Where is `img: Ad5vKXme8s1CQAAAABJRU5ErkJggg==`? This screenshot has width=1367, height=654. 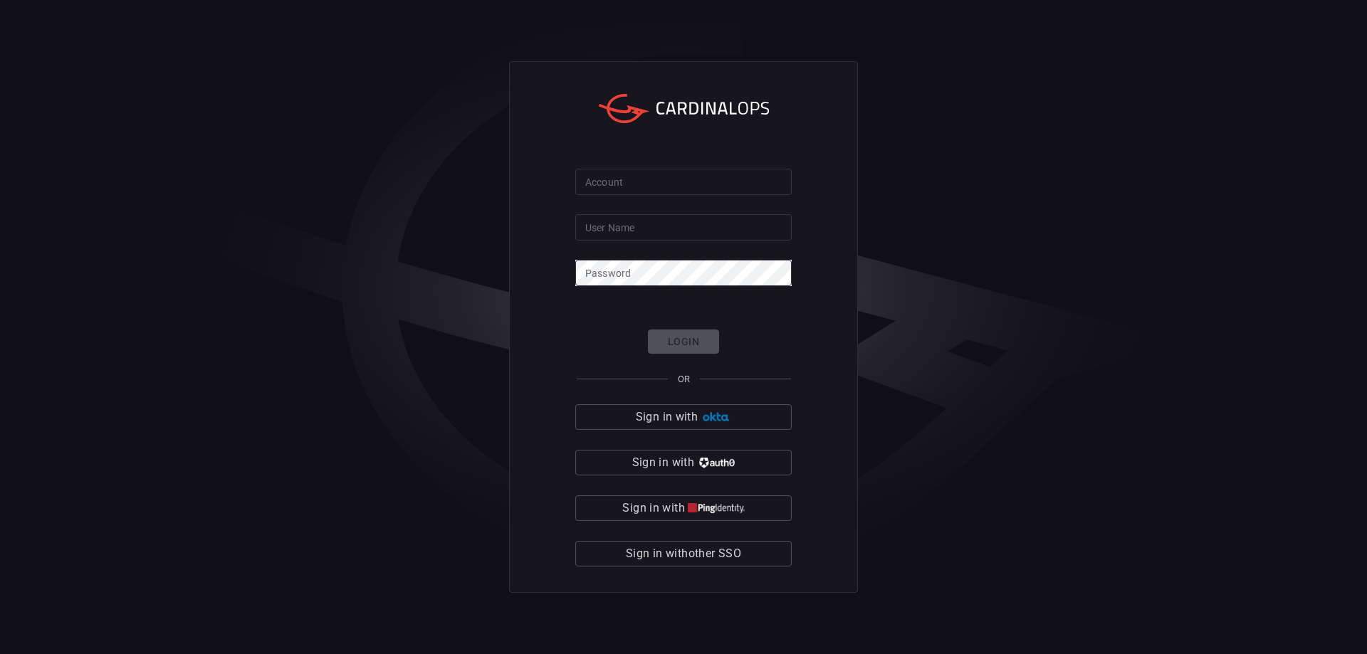 img: Ad5vKXme8s1CQAAAABJRU5ErkJggg== is located at coordinates (716, 417).